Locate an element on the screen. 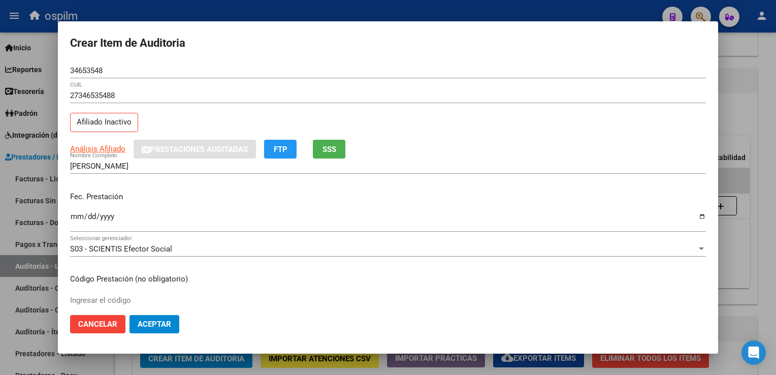 Image resolution: width=776 pixels, height=375 pixels. h2: Crear Item de Auditoria is located at coordinates (388, 43).